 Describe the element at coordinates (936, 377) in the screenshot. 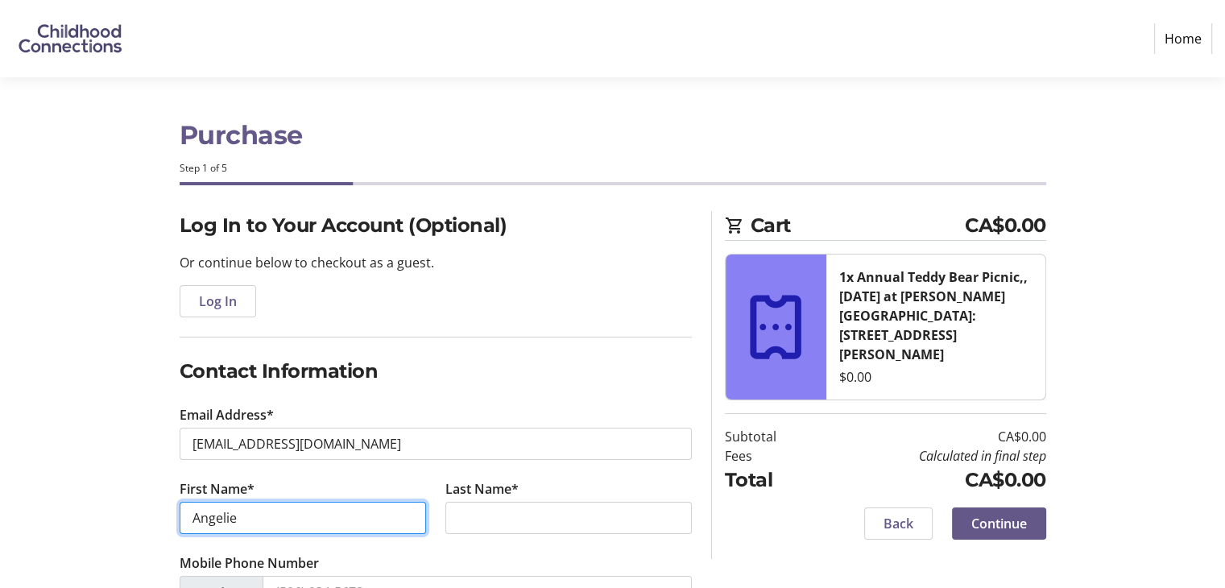

I see `div: $0.00` at that location.